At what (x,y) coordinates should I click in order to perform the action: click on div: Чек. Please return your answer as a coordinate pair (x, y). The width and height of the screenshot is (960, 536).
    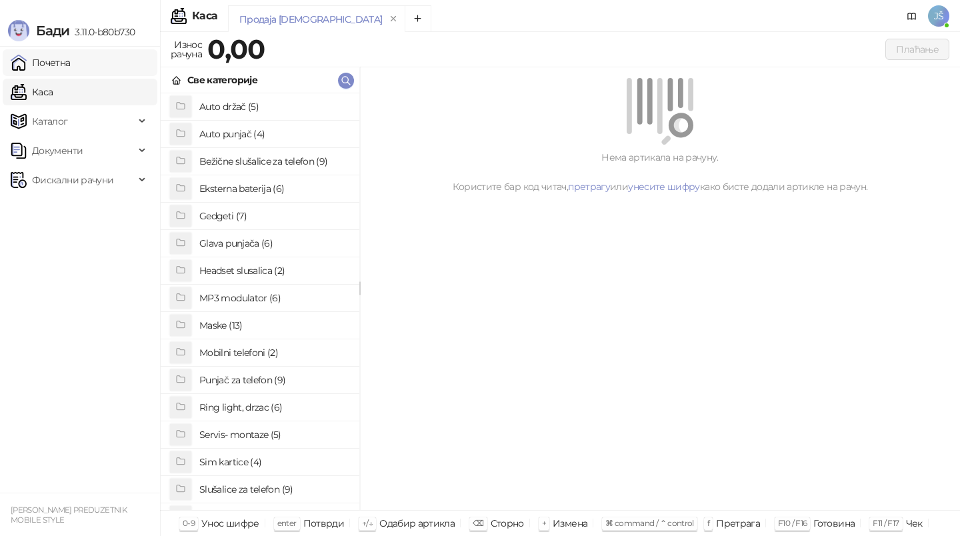
    Looking at the image, I should click on (914, 523).